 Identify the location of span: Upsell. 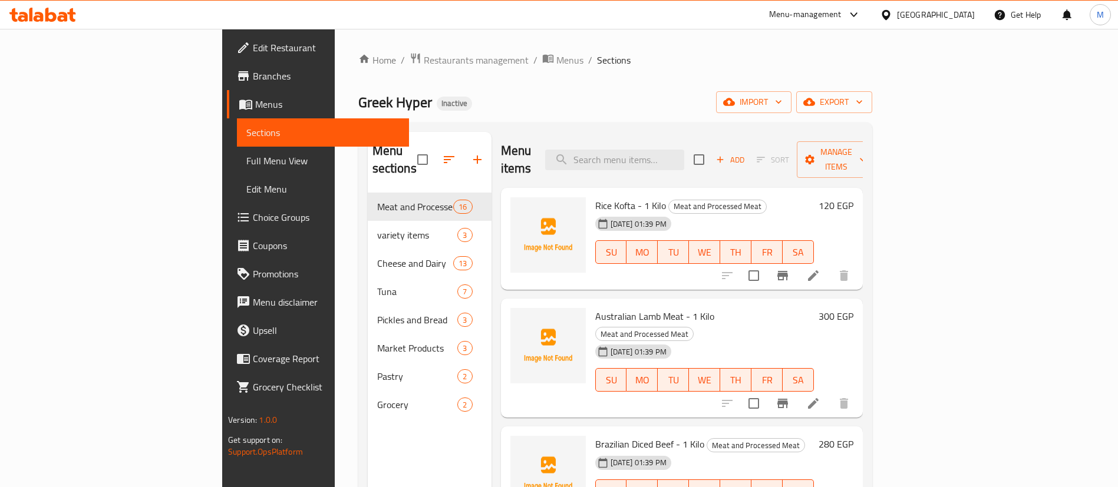
(326, 331).